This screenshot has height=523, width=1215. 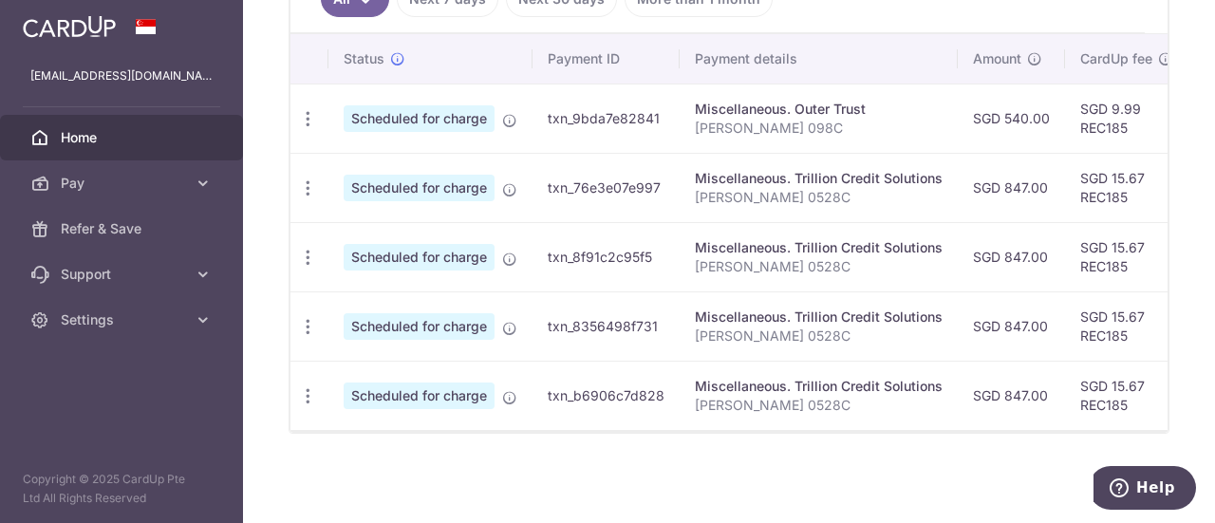 What do you see at coordinates (605, 325) in the screenshot?
I see `td: txn_8356498f731` at bounding box center [605, 325].